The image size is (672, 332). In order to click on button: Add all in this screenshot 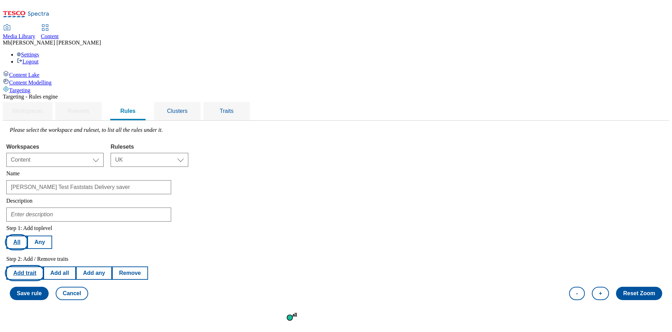, I will do `click(60, 273)`.